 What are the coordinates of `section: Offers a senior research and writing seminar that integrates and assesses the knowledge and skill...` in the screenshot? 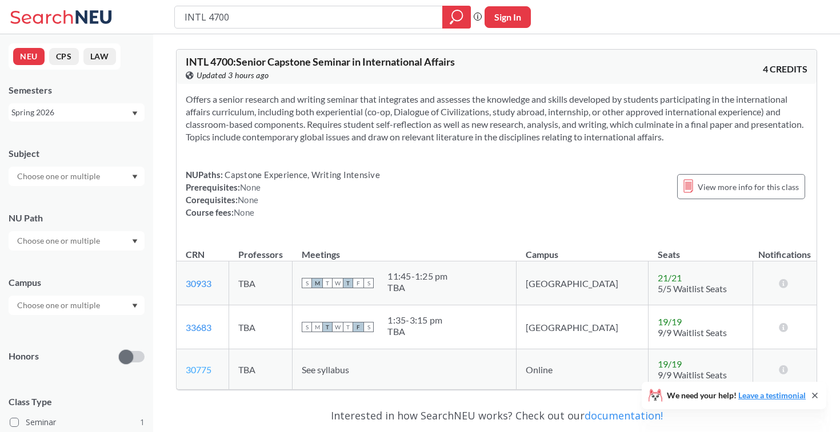 It's located at (496, 118).